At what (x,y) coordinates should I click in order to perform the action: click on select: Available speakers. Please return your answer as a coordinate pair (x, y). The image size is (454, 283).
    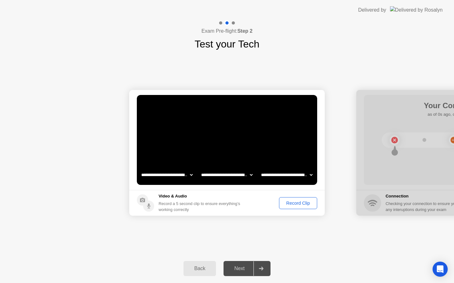
    Looking at the image, I should click on (226, 175).